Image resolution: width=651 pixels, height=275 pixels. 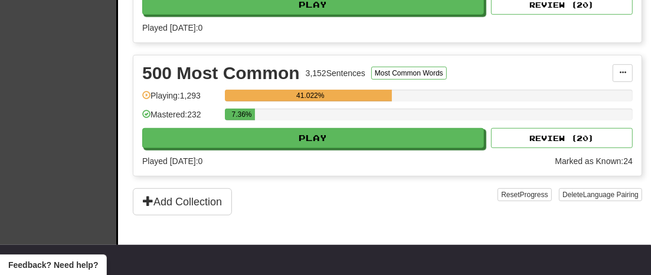 What do you see at coordinates (534, 195) in the screenshot?
I see `span: Progress` at bounding box center [534, 195].